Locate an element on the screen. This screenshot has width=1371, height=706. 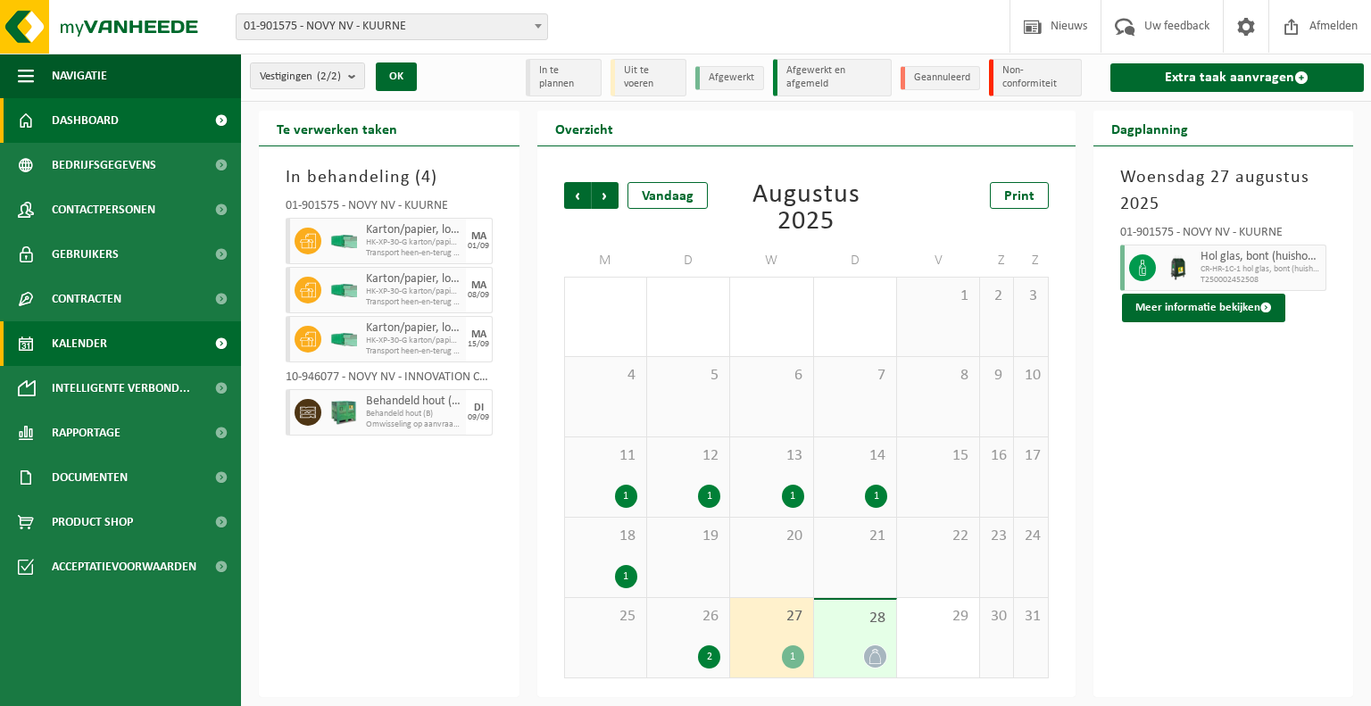
span: 15 is located at coordinates (938, 456).